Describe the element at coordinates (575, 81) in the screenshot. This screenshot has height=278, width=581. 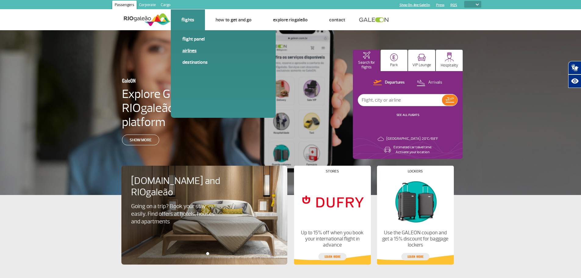
I see `button: Open assistive resources.` at that location.